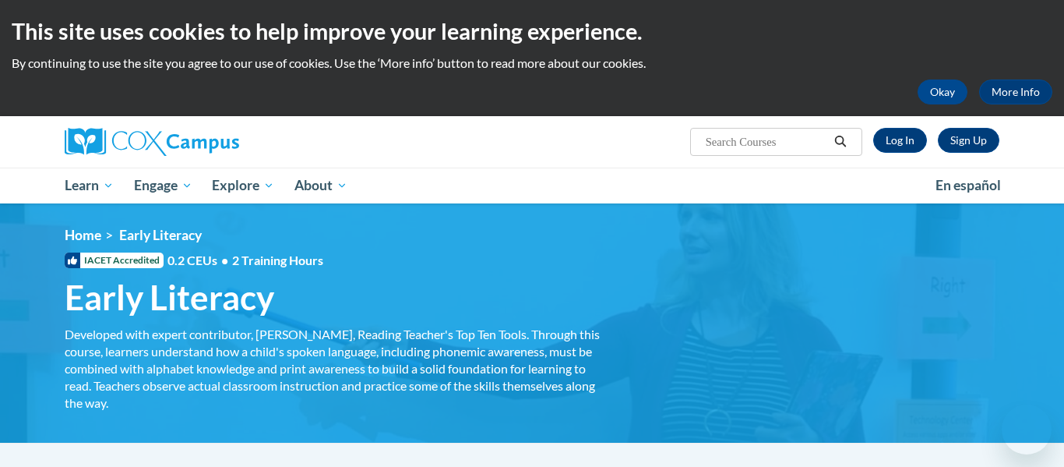 The image size is (1064, 467). I want to click on div: Main menu, so click(532, 185).